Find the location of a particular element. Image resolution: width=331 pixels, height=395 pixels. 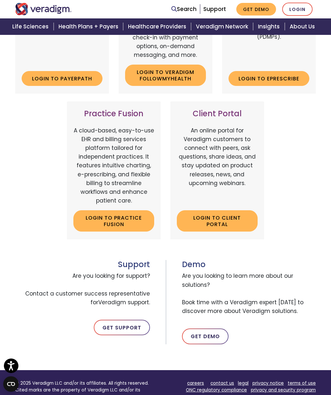

p: An online portal for Veradigm customers to connect with peers, ask questions, share ideas, and st... is located at coordinates (217, 166).